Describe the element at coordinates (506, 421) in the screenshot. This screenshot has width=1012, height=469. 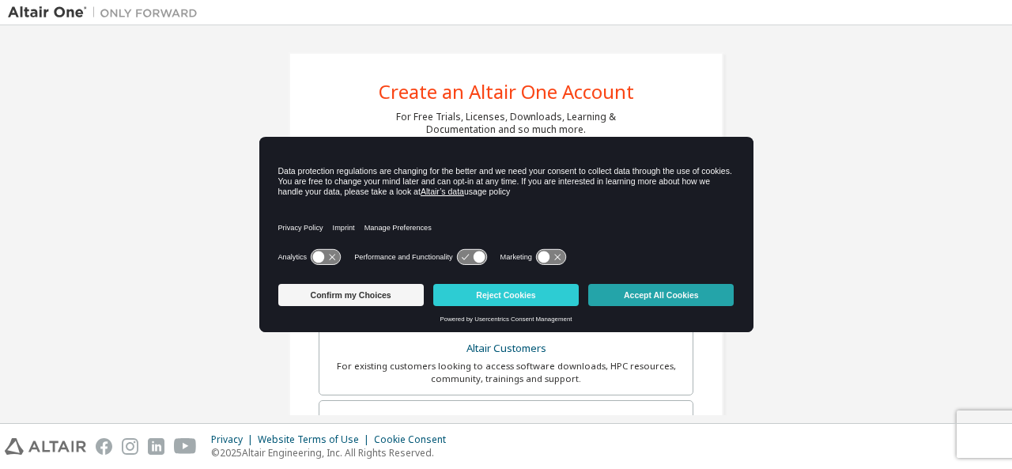
I see `div: Students` at that location.